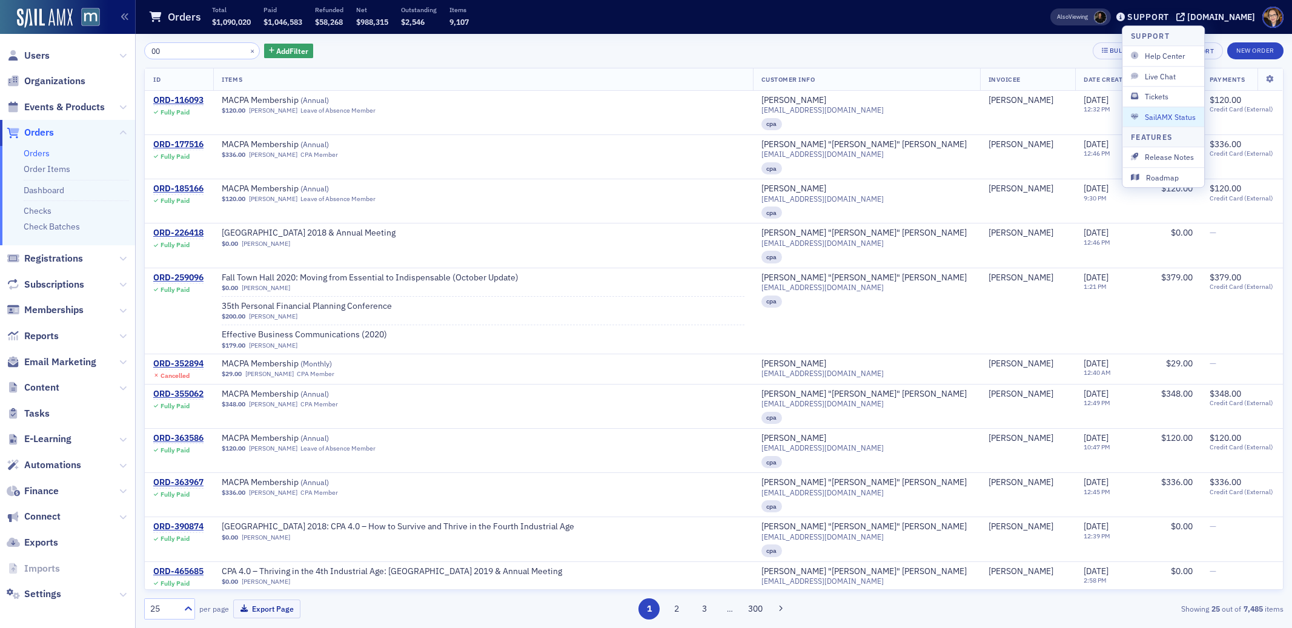  Describe the element at coordinates (398, 527) in the screenshot. I see `span: Fall Town Hall 2018: CPA 4.0 – How to Survive and Thrive in the Fourth Industrial Age` at that location.